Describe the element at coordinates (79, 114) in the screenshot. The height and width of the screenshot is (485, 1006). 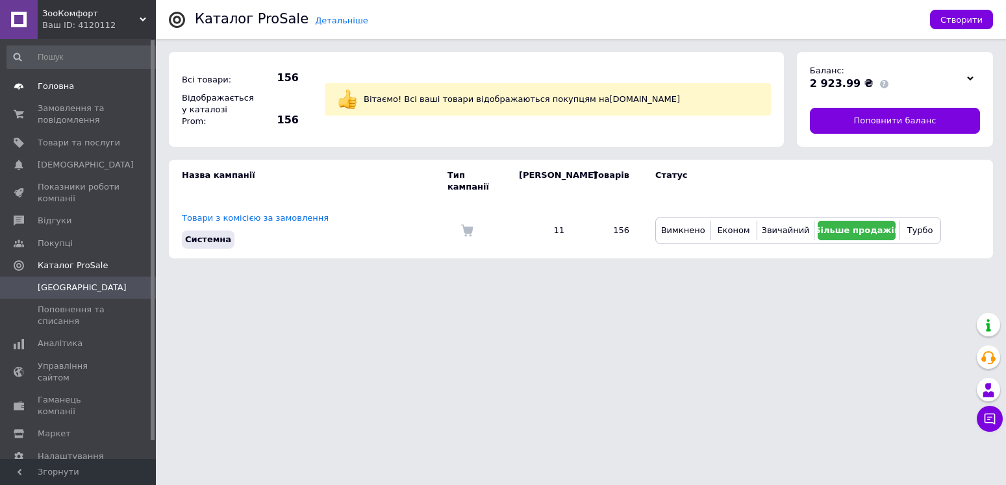
I see `span: Замовлення та повідомлення` at that location.